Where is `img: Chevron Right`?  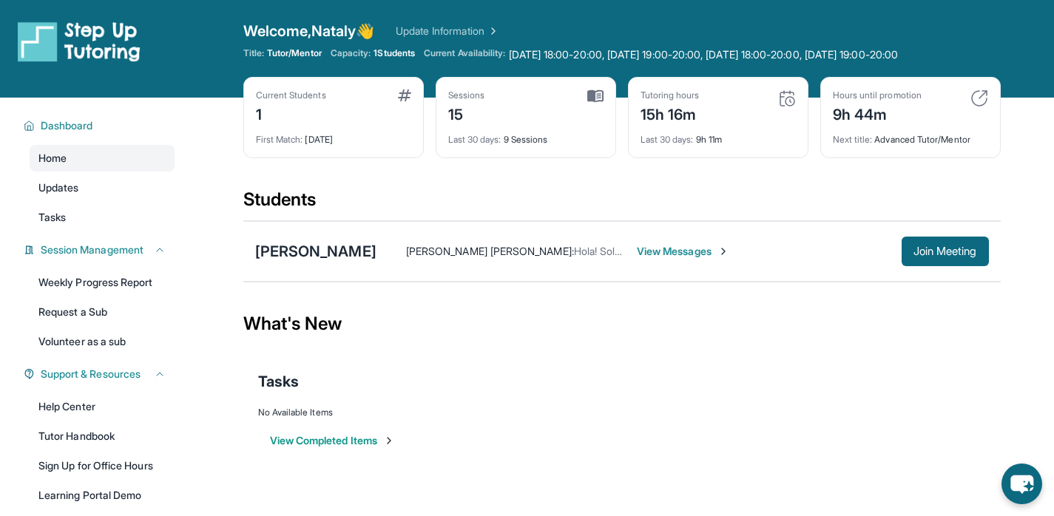 img: Chevron Right is located at coordinates (492, 31).